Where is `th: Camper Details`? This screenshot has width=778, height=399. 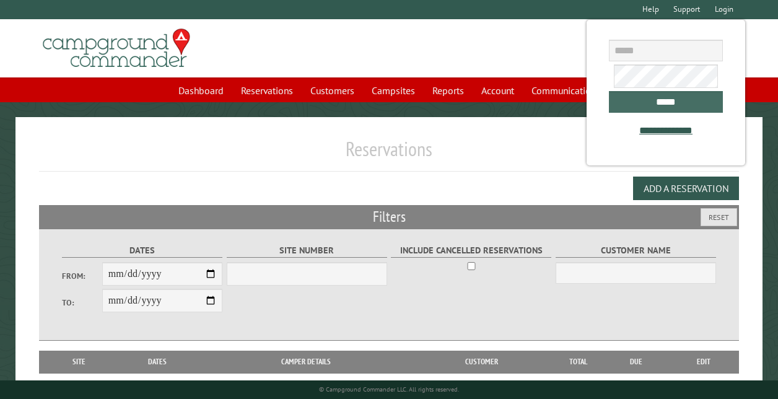 th: Camper Details is located at coordinates (306, 362).